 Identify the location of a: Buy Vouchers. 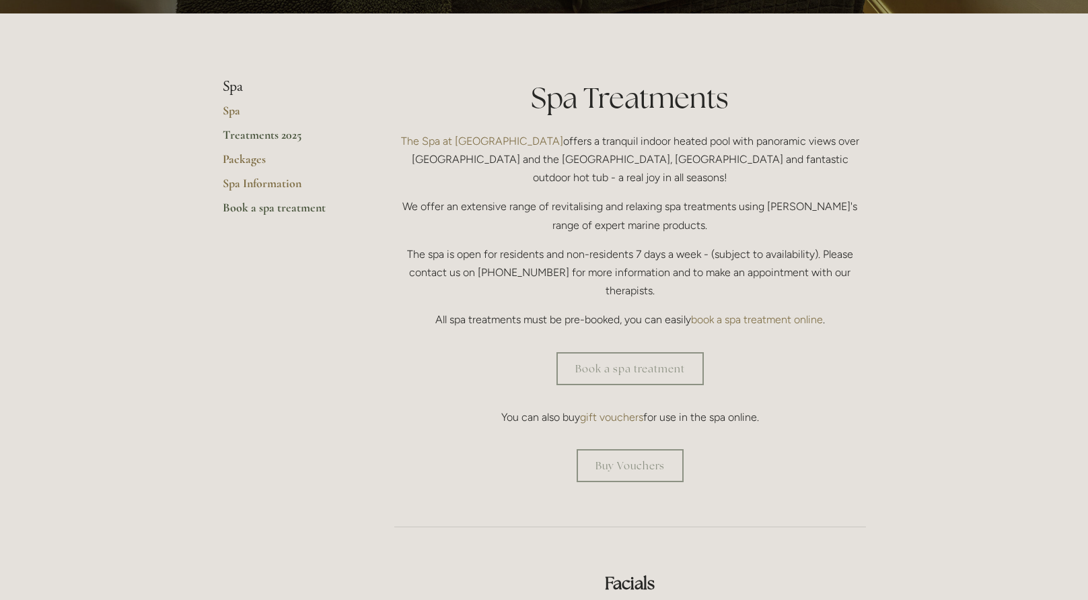
(630, 465).